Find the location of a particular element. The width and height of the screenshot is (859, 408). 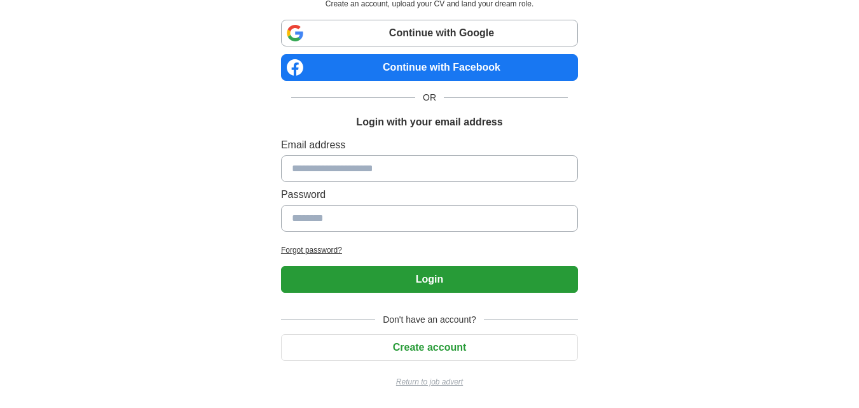

button: Login is located at coordinates (429, 279).